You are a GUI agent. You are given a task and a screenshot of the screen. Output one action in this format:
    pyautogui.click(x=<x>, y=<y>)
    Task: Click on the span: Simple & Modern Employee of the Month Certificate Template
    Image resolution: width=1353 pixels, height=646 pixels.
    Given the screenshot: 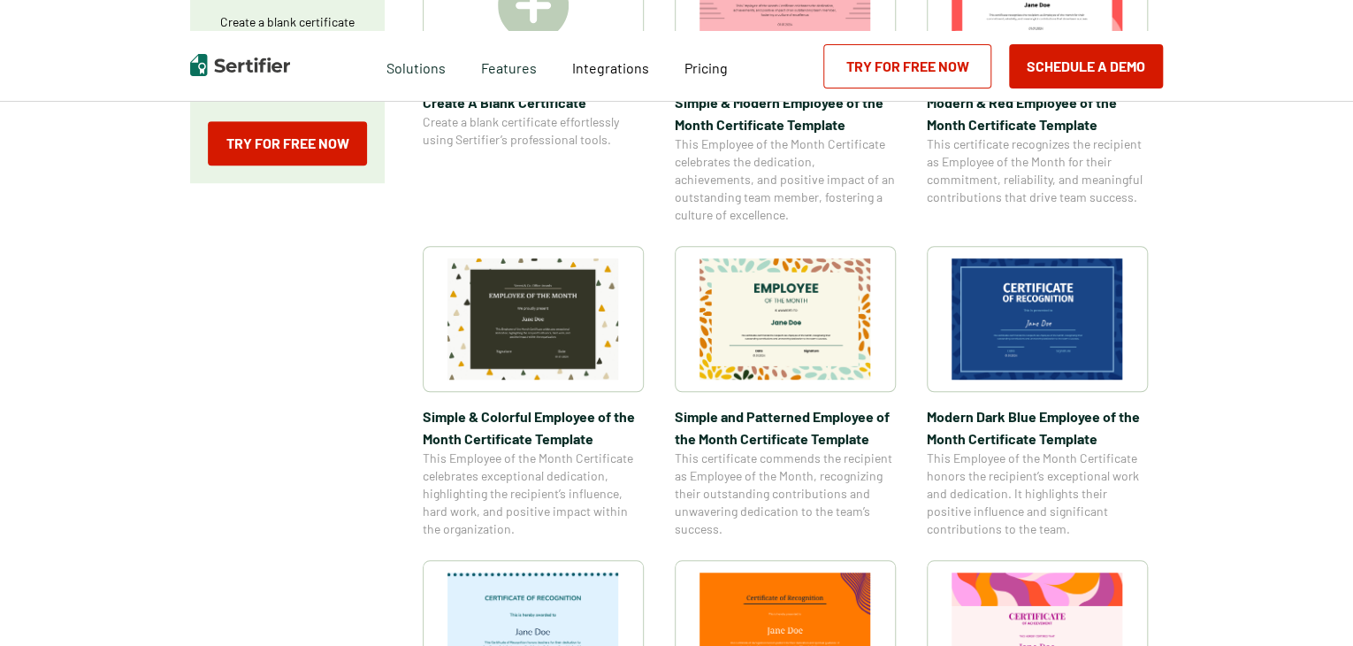 What is the action you would take?
    pyautogui.click(x=785, y=113)
    